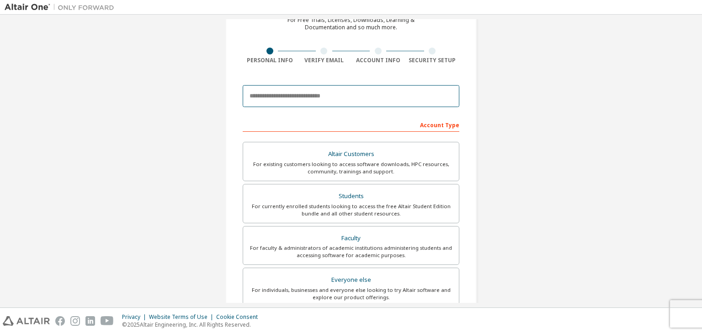 Image resolution: width=702 pixels, height=334 pixels. I want to click on div: For currently enrolled students looking to access the free Altair Student Edition bundle and all ..., so click(351, 210).